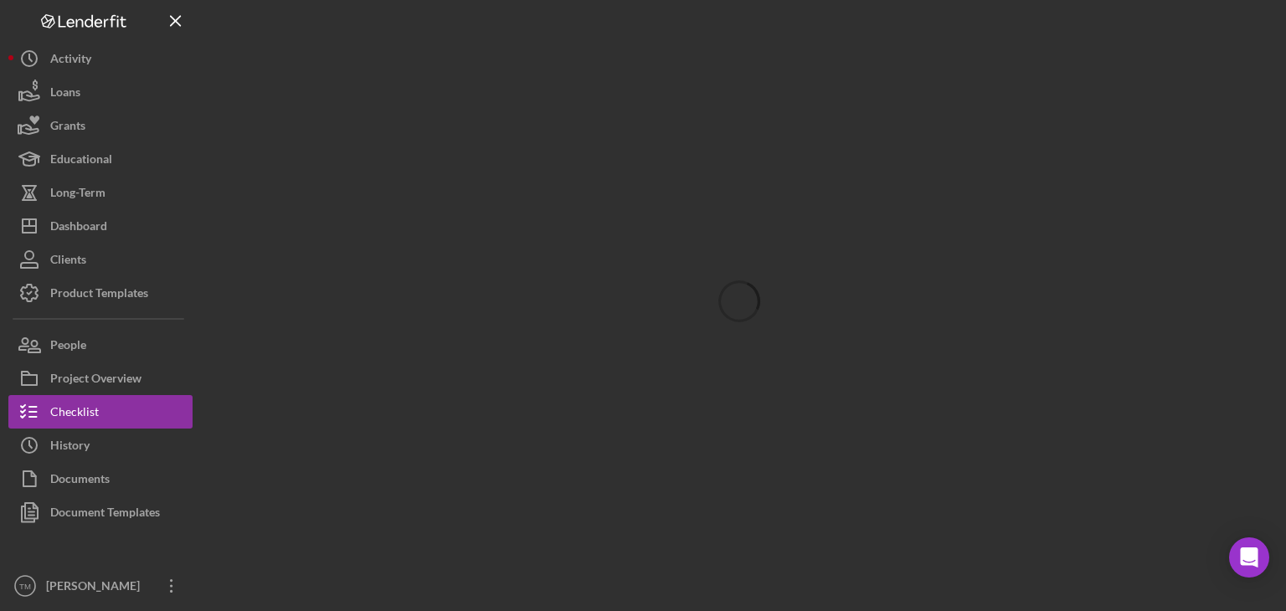 The height and width of the screenshot is (611, 1286). What do you see at coordinates (100, 479) in the screenshot?
I see `a: Documents` at bounding box center [100, 479].